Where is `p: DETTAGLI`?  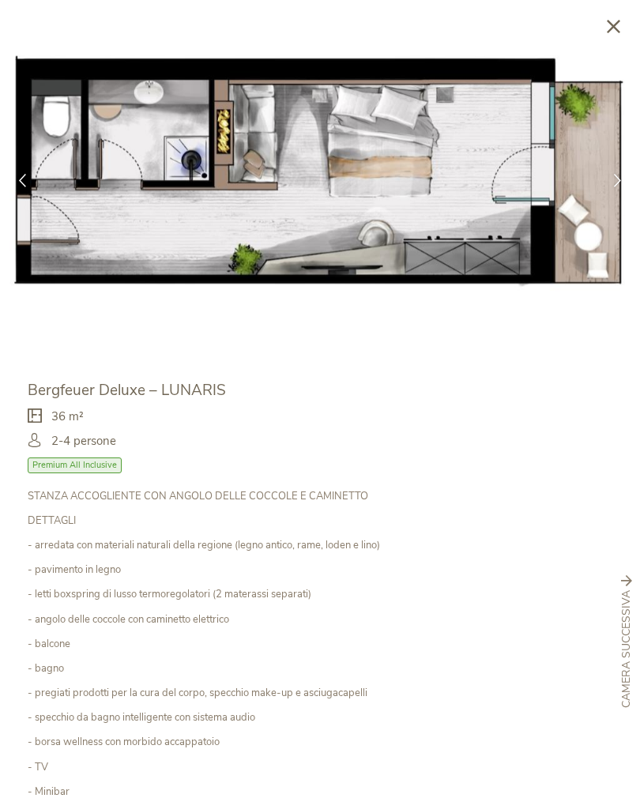
p: DETTAGLI is located at coordinates (320, 520).